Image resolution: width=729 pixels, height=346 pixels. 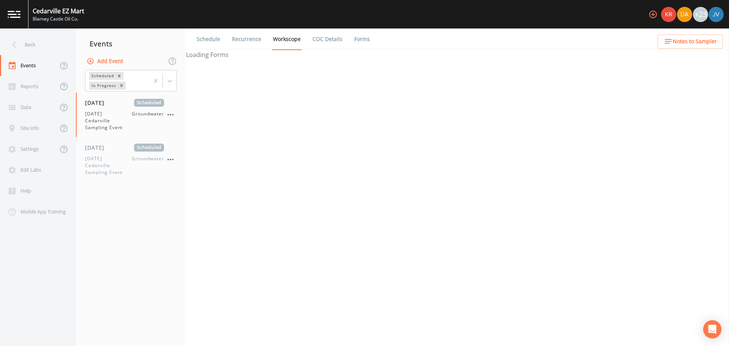 What do you see at coordinates (106, 61) in the screenshot?
I see `button: Add Event` at bounding box center [106, 61].